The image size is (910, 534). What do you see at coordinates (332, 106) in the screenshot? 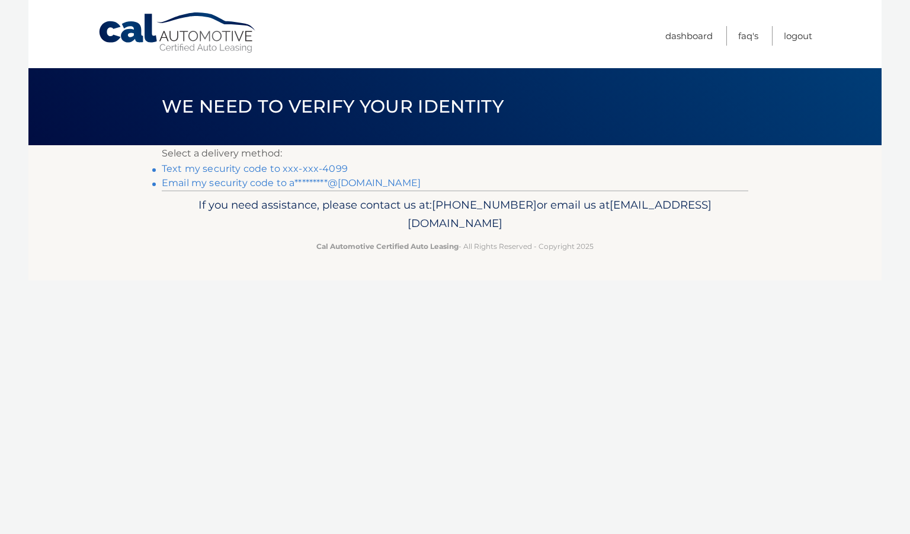
I see `span: We need to verify your identity` at bounding box center [332, 106].